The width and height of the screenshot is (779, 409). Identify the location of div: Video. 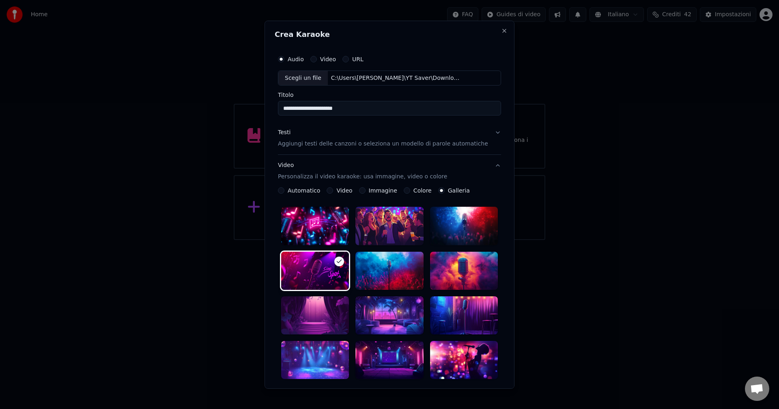
(362, 171).